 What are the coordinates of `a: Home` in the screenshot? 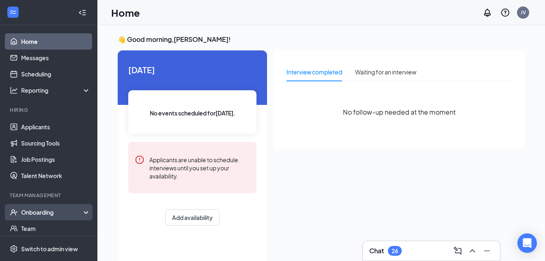 It's located at (56, 41).